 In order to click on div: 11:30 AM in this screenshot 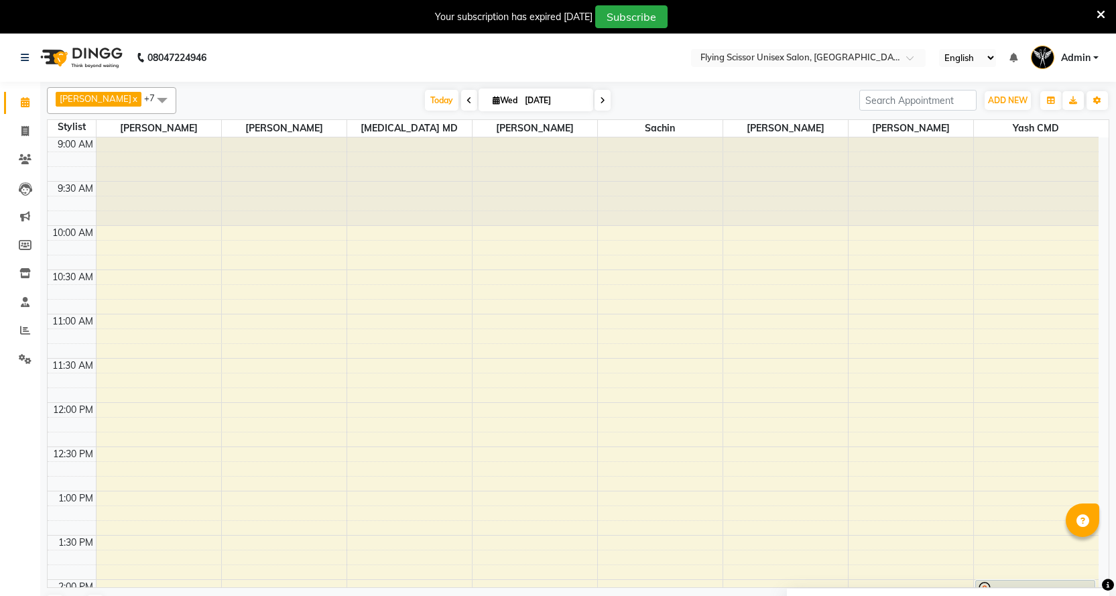, I will do `click(72, 365)`.